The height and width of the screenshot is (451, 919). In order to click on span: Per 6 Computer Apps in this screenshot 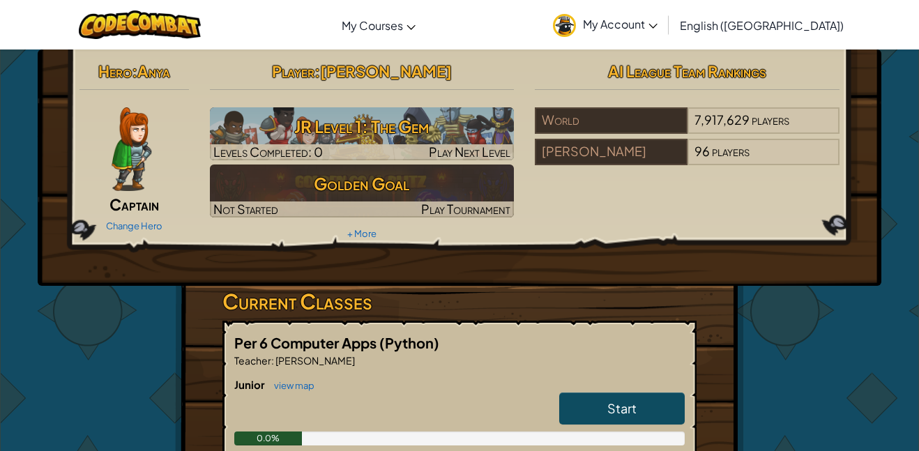, I will do `click(307, 343)`.